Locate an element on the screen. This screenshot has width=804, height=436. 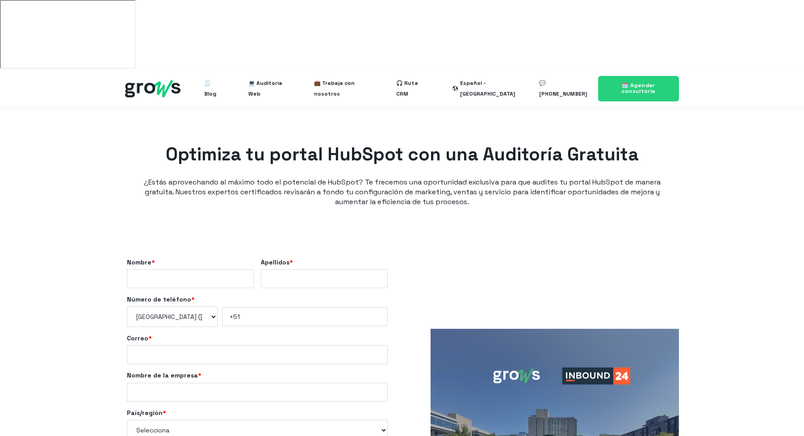
p: ¿Estás aprovechando al máximo todo el potencial de HubSpot? Te frecemos una oportunidad exclusiva... is located at coordinates (402, 192).